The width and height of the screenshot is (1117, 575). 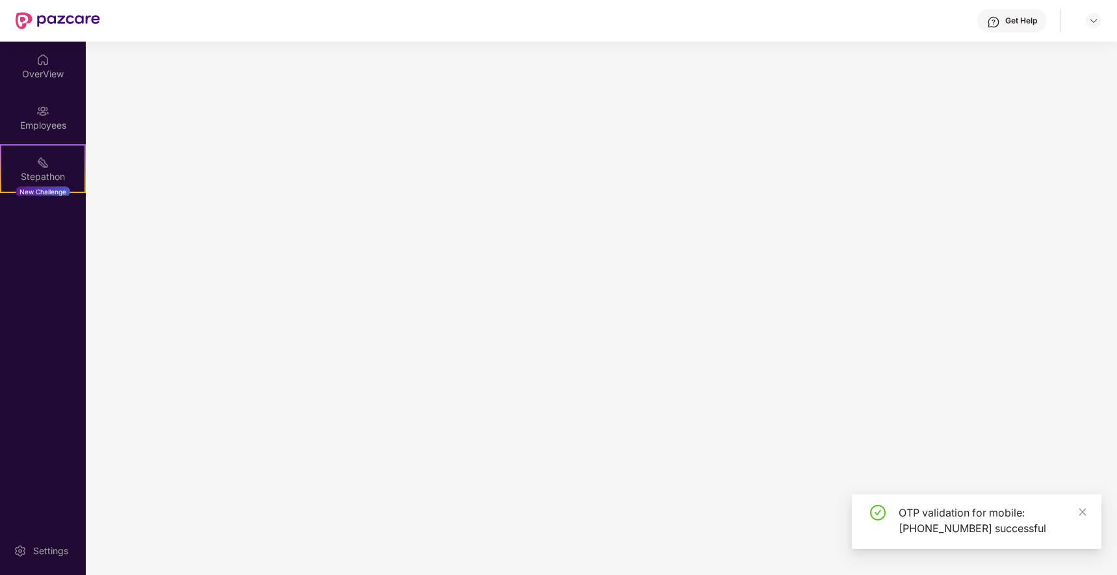 What do you see at coordinates (43, 60) in the screenshot?
I see `img: svg+xml;base64,PHN2ZyBpZD0iSG9tZSIgeG1sbnM9Imh0dHA6Ly93d3cudzMub3JnLzIwMDAvc3ZnIiB3aWR0aD0iMjAiIG...` at bounding box center [43, 60].